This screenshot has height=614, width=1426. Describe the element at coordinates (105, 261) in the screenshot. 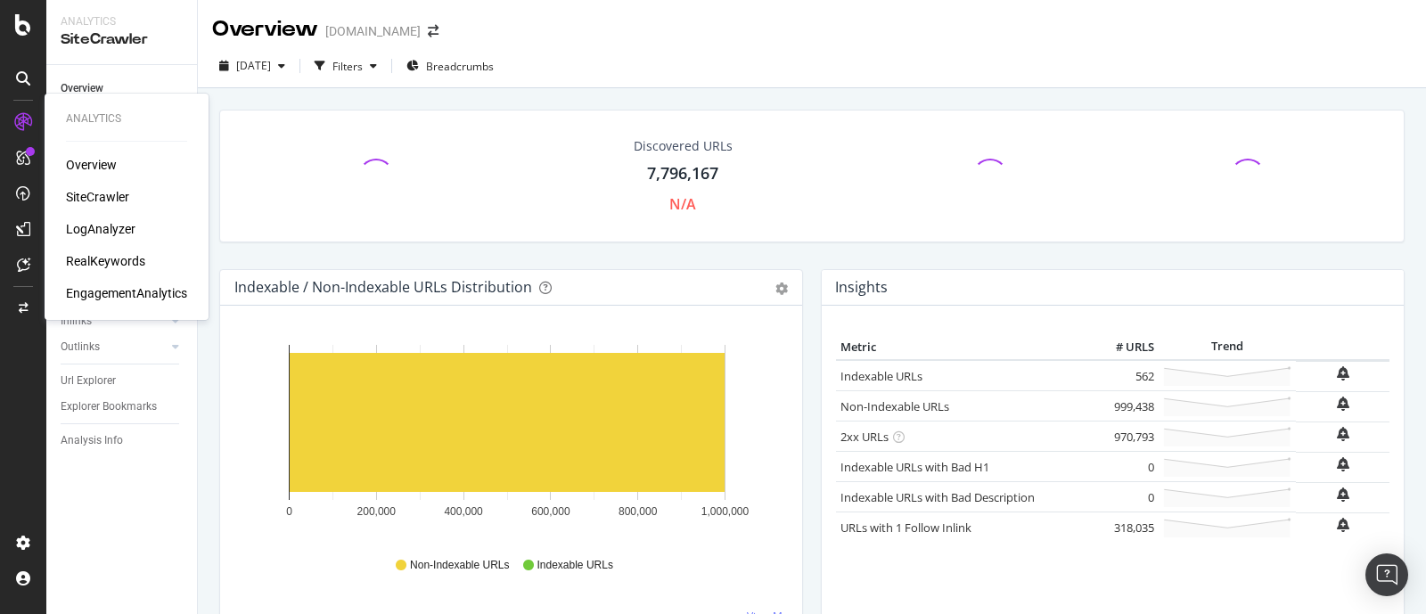

I see `div: RealKeywords` at that location.